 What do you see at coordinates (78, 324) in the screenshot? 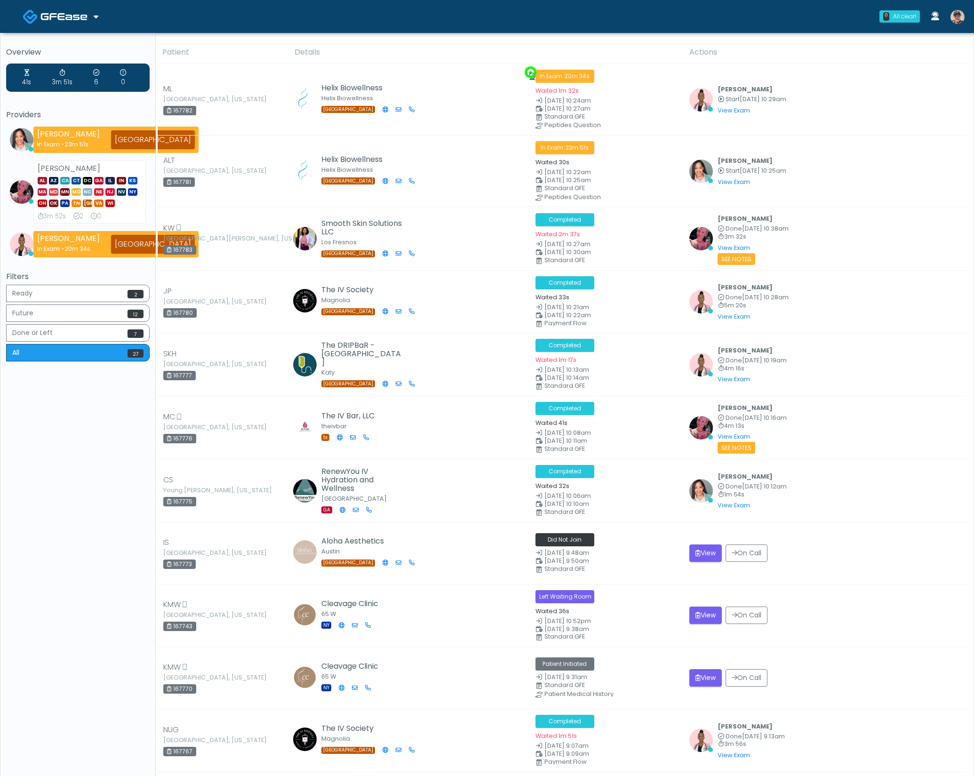
I see `div: Basic example` at bounding box center [78, 324].